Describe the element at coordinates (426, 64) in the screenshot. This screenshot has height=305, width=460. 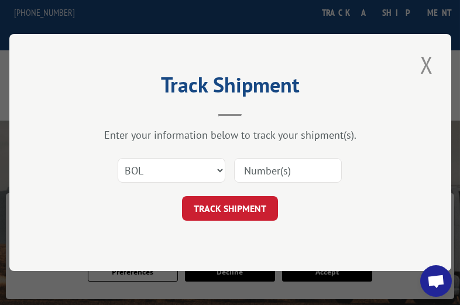
I see `button: Close modal` at that location.